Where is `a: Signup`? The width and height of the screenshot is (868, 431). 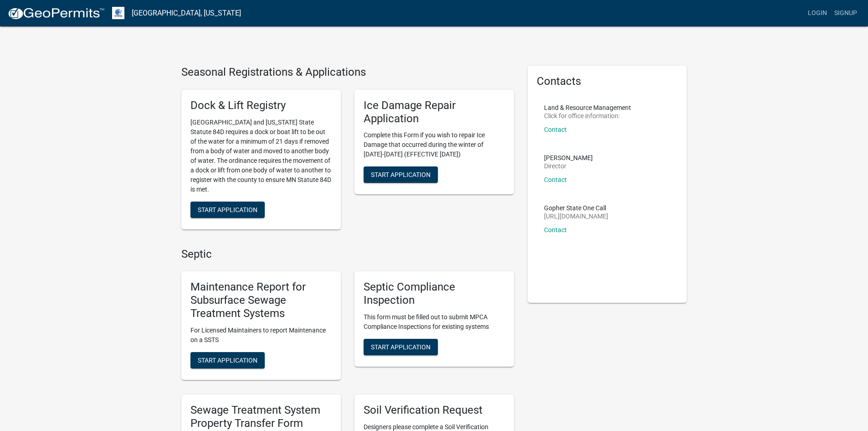
a: Signup is located at coordinates (846, 13).